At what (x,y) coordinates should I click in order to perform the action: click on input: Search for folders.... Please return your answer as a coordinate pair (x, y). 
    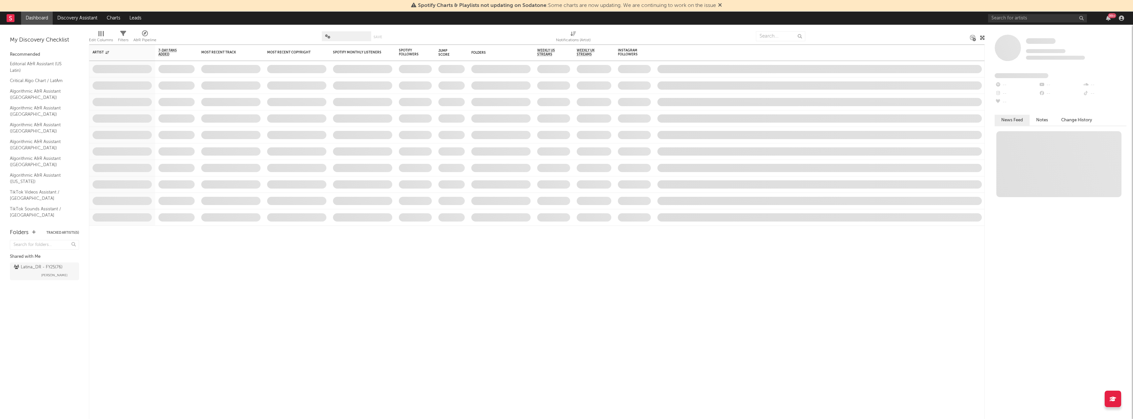
    Looking at the image, I should click on (44, 244).